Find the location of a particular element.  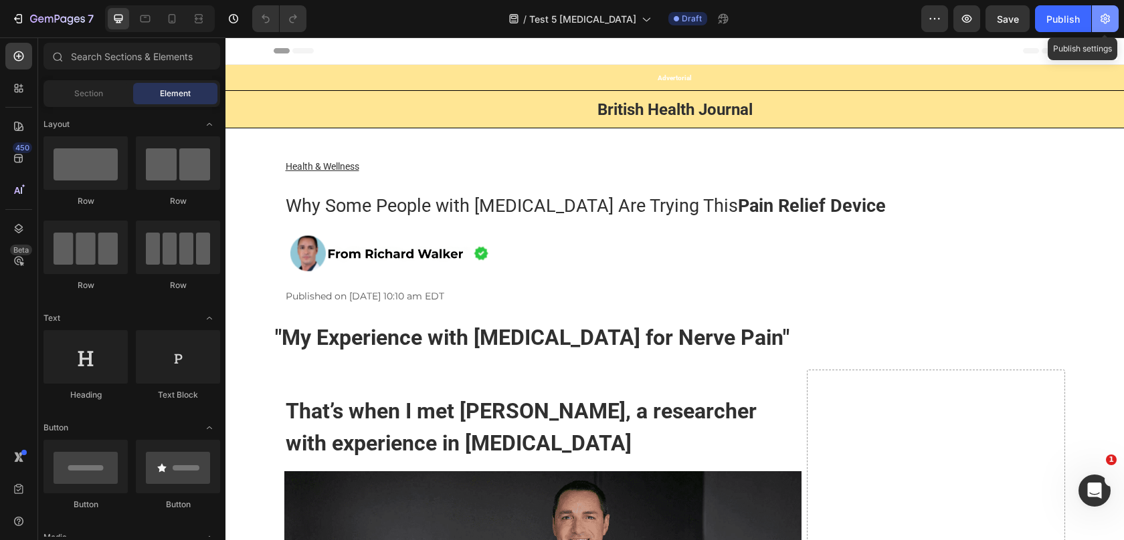

div: 450 is located at coordinates (22, 148).